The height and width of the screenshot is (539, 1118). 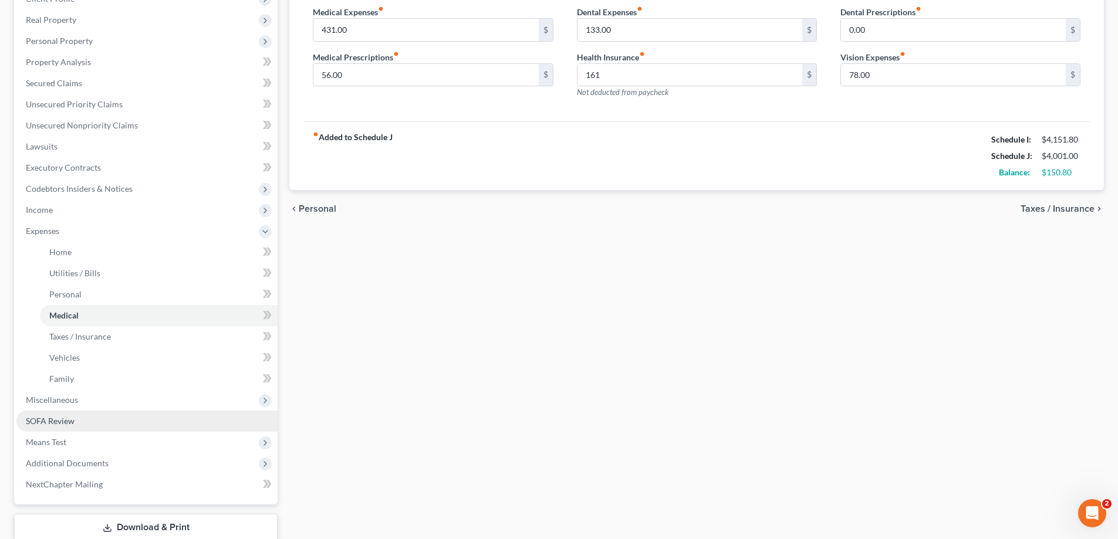 I want to click on a: Medical, so click(x=158, y=316).